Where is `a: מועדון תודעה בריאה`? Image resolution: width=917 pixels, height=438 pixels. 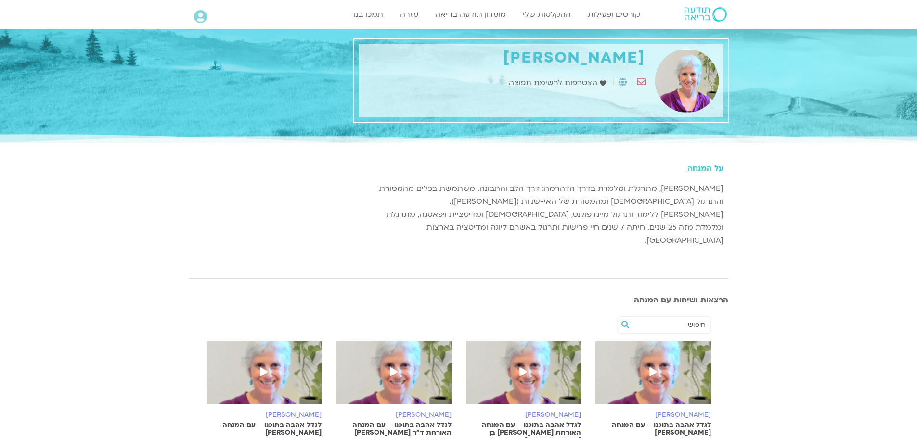
a: מועדון תודעה בריאה is located at coordinates (470, 14).